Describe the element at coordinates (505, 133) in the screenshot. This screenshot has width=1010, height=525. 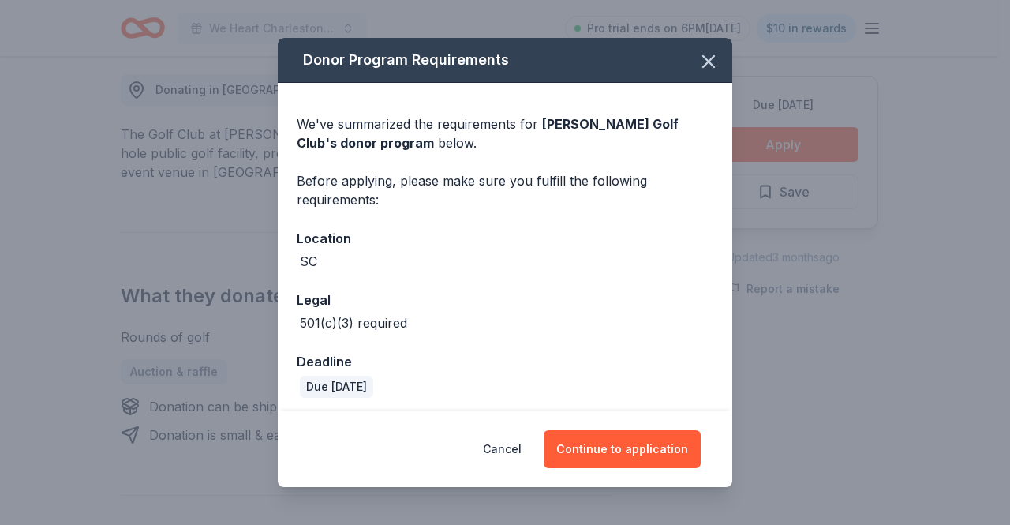
I see `div: We've summarized the requirements for below.` at that location.